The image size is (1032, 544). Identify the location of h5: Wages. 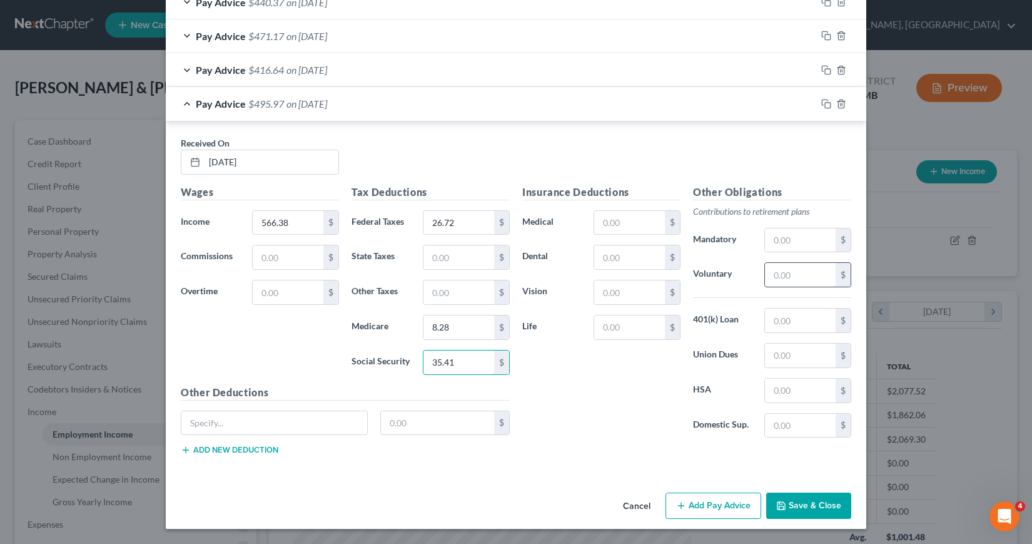
(260, 192).